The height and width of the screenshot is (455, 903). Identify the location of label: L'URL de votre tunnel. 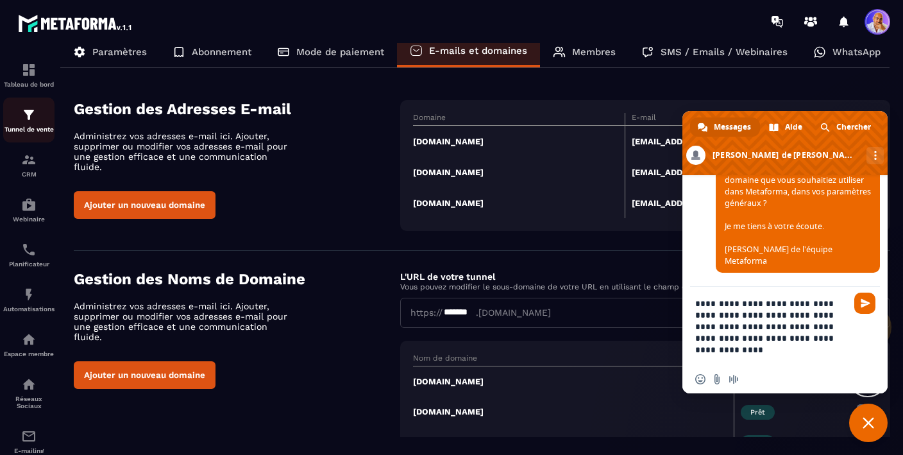
(447, 276).